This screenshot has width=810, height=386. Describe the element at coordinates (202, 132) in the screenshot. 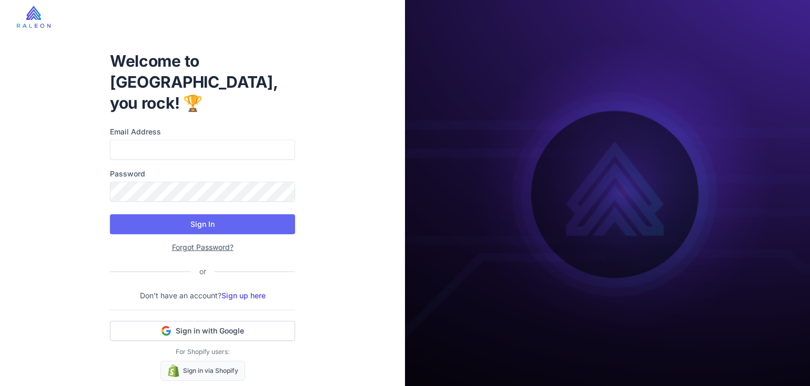

I see `label: Email Address` at that location.